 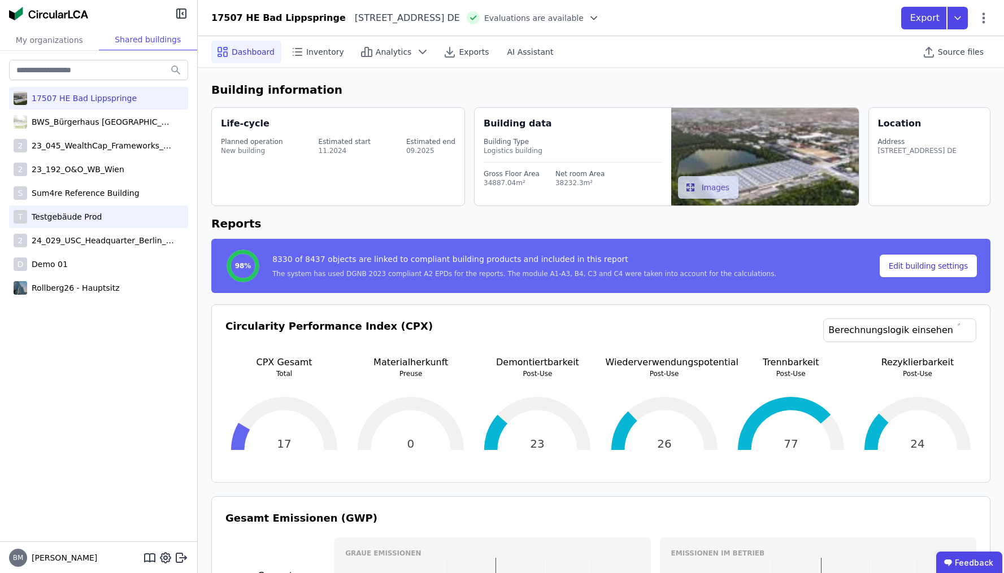 What do you see at coordinates (394, 52) in the screenshot?
I see `span: Analytics` at bounding box center [394, 52].